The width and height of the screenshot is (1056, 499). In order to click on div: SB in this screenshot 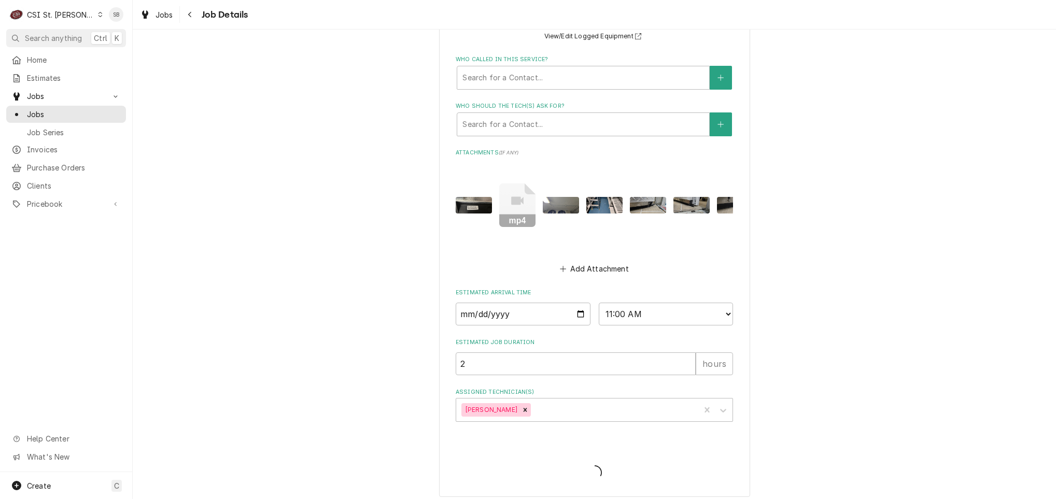, I will do `click(116, 15)`.